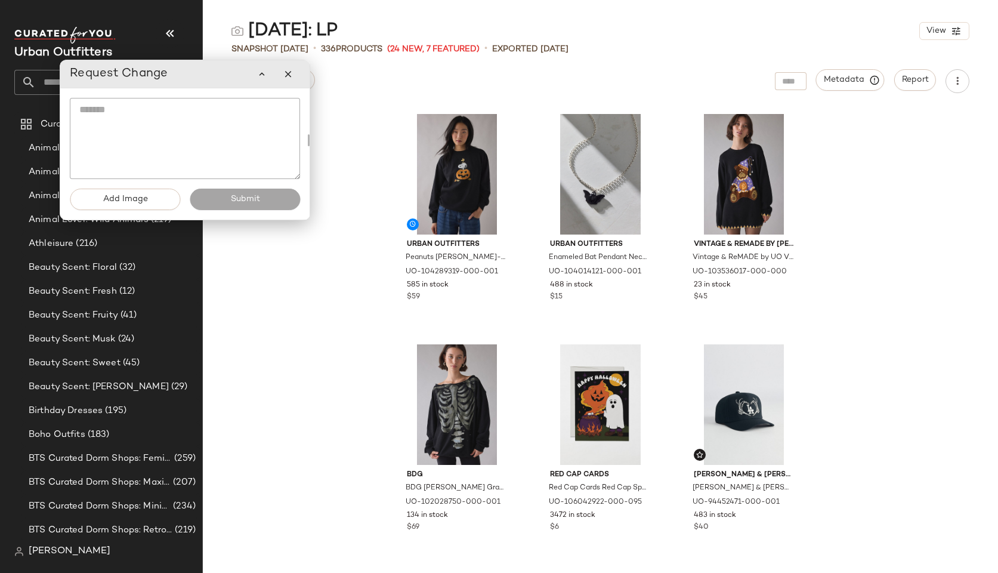 Image resolution: width=998 pixels, height=573 pixels. I want to click on span: Beauty Scent: Musk, so click(72, 339).